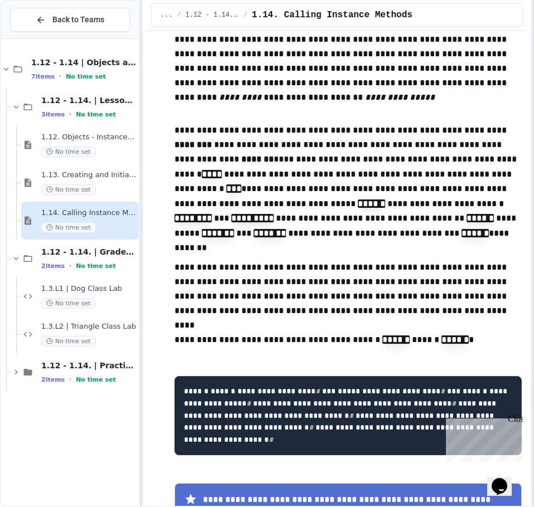 The height and width of the screenshot is (507, 534). Describe the element at coordinates (78, 20) in the screenshot. I see `span: Back to Teams` at that location.